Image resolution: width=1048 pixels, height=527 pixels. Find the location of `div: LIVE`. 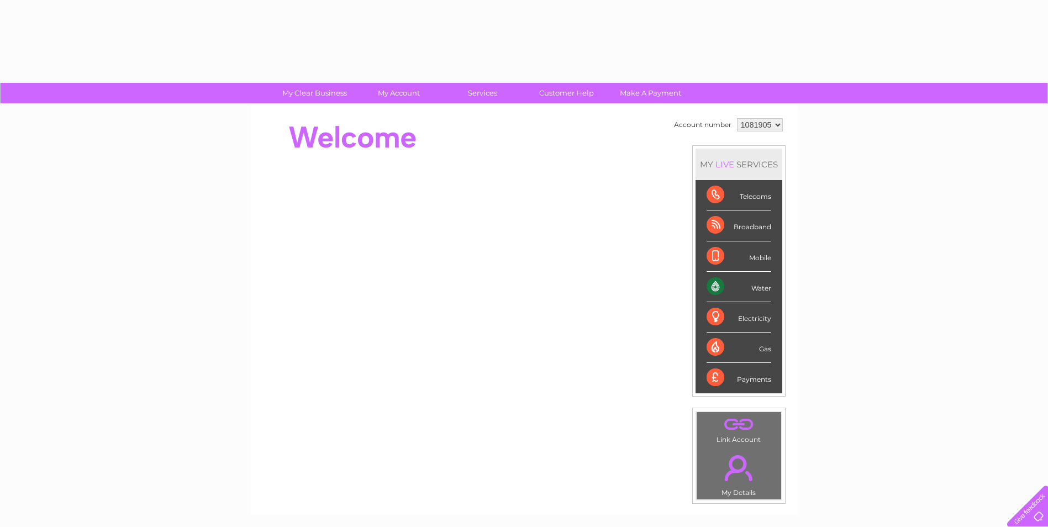

div: LIVE is located at coordinates (725, 164).